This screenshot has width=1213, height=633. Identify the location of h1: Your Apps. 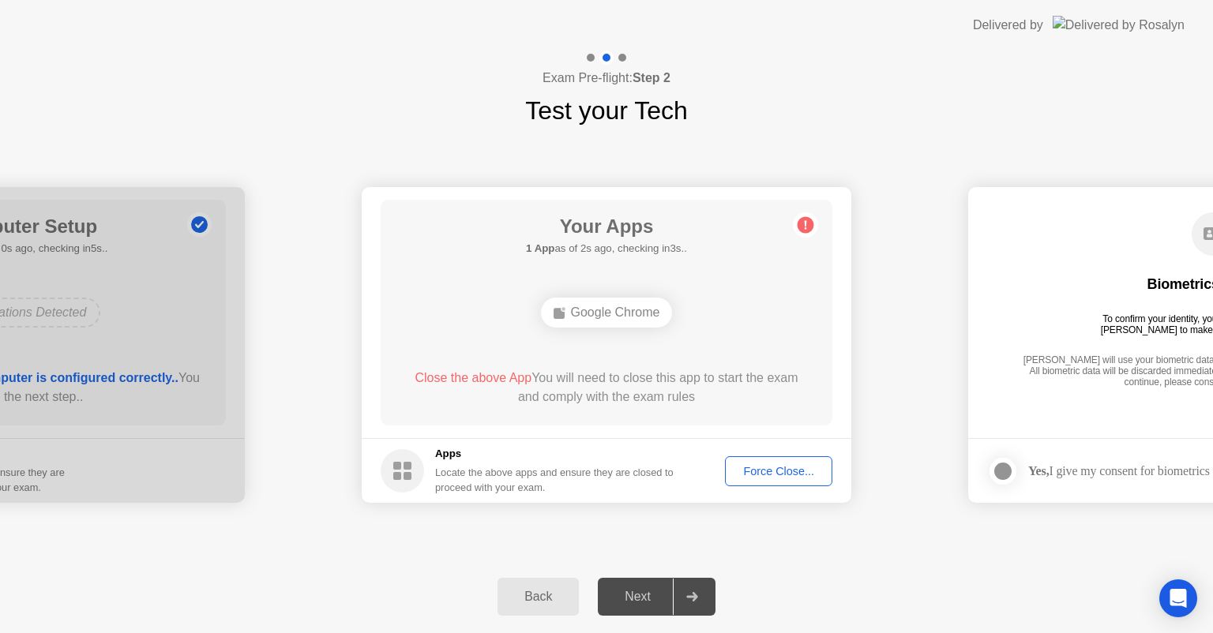
(606, 227).